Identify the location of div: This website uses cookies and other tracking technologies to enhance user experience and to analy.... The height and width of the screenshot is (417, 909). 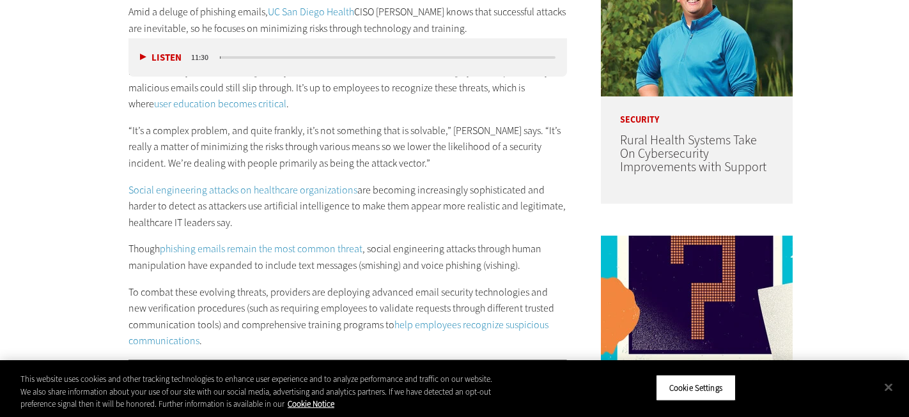
(260, 392).